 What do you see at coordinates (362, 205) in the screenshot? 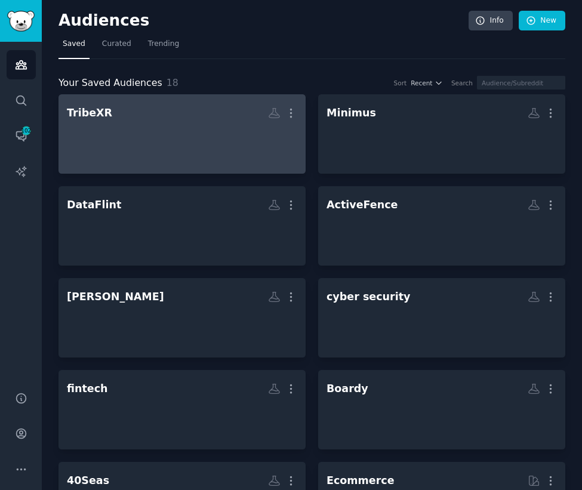
I see `div: ActiveFence` at bounding box center [362, 205].